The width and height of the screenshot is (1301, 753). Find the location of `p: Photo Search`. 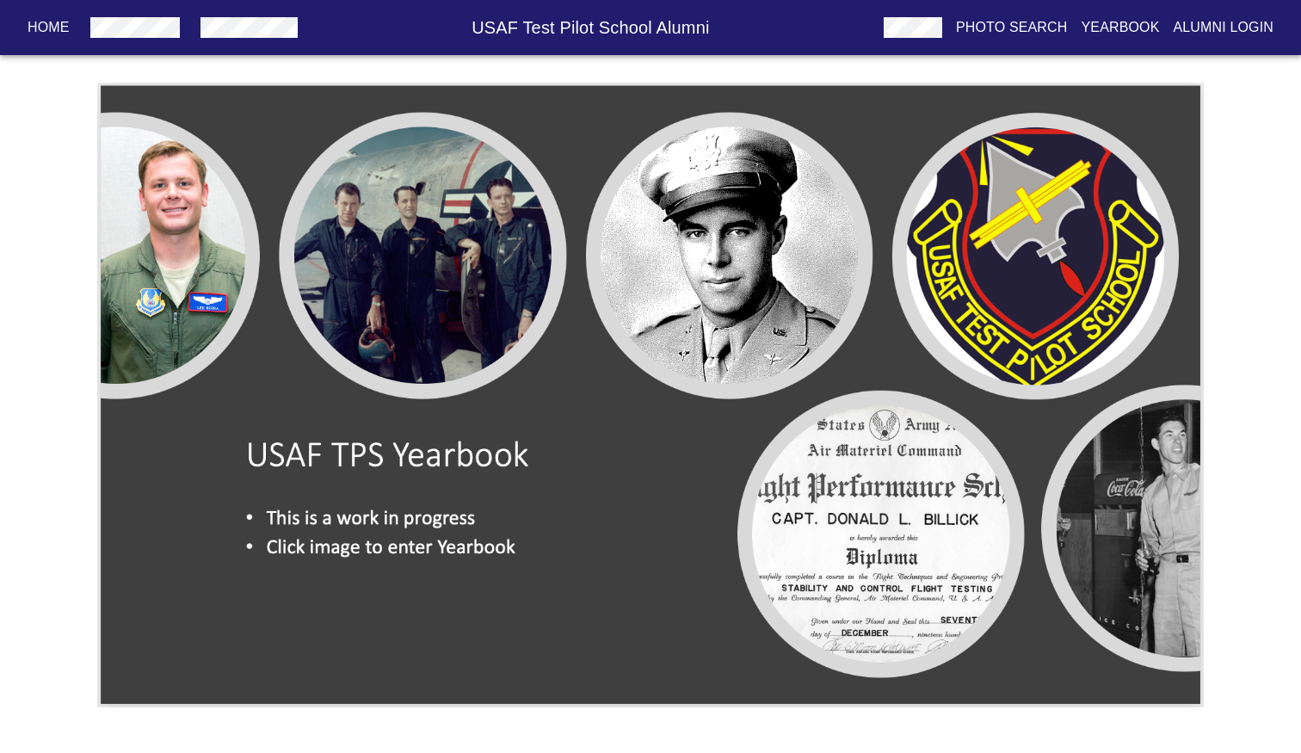

p: Photo Search is located at coordinates (1012, 28).